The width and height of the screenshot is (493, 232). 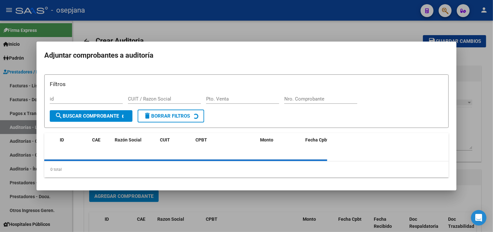 What do you see at coordinates (201, 140) in the screenshot?
I see `span: CPBT` at bounding box center [201, 140].